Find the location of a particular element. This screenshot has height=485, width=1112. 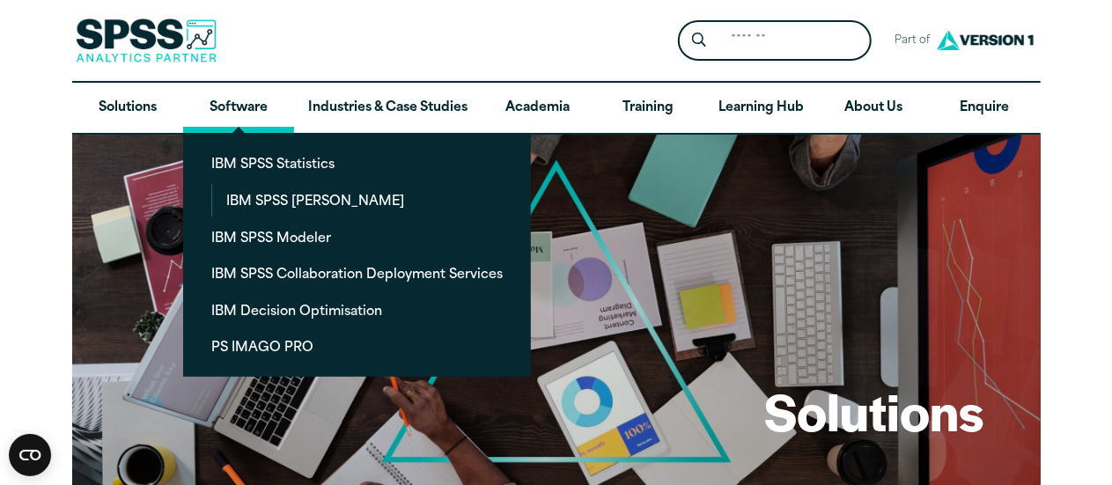

a: Training is located at coordinates (648, 108).